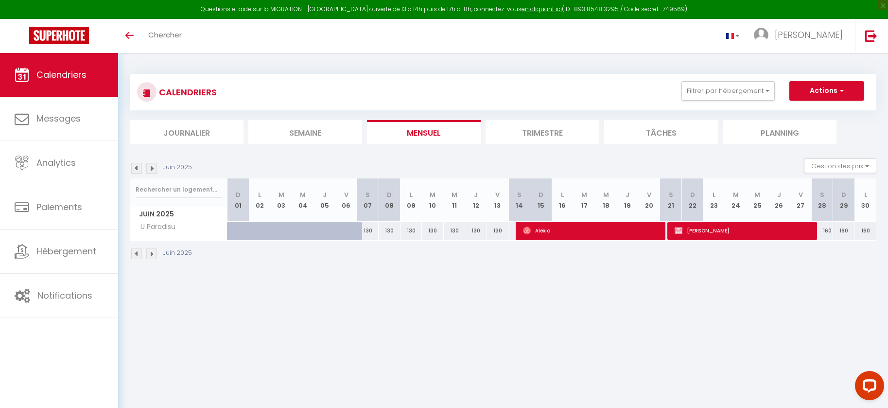 This screenshot has width=888, height=408. Describe the element at coordinates (865, 200) in the screenshot. I see `th: 30` at that location.